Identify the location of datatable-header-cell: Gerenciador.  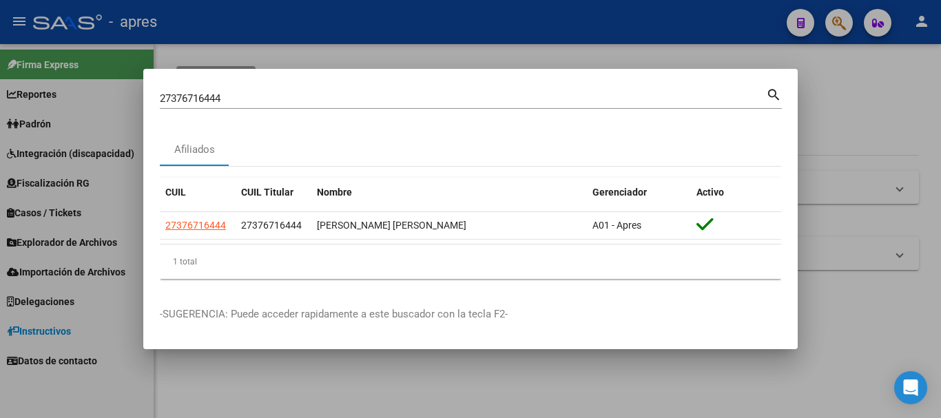
(639, 192).